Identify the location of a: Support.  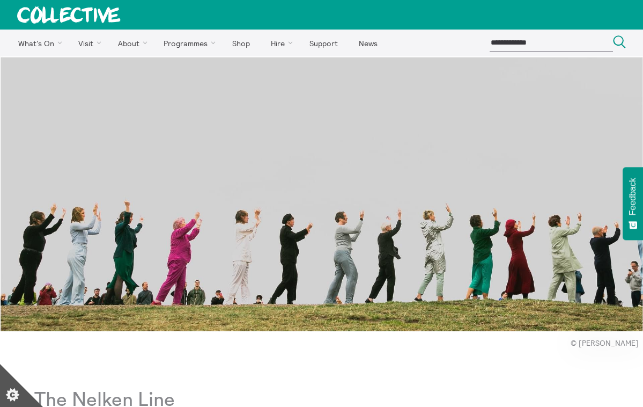
(323, 43).